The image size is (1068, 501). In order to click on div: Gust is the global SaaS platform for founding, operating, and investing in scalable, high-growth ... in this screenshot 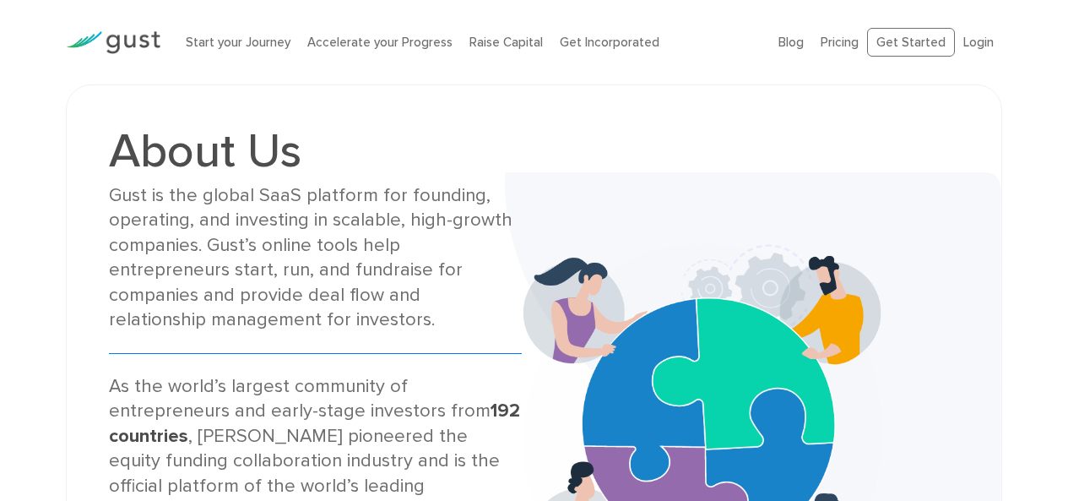, I will do `click(315, 258)`.